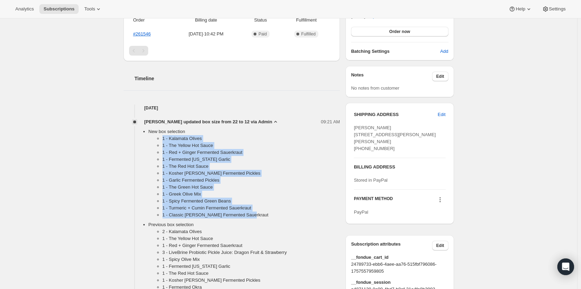  Describe the element at coordinates (251, 208) in the screenshot. I see `li: 1 - Turmeric + Cumin Fermented Sauerkraut` at that location.